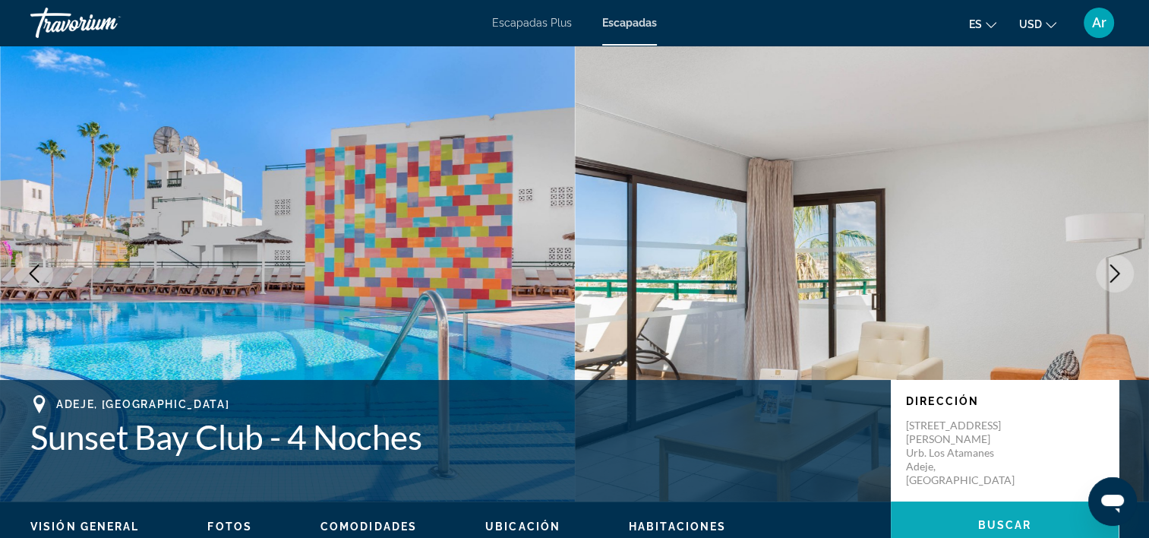 The height and width of the screenshot is (538, 1149). I want to click on a: Escapadas, so click(630, 23).